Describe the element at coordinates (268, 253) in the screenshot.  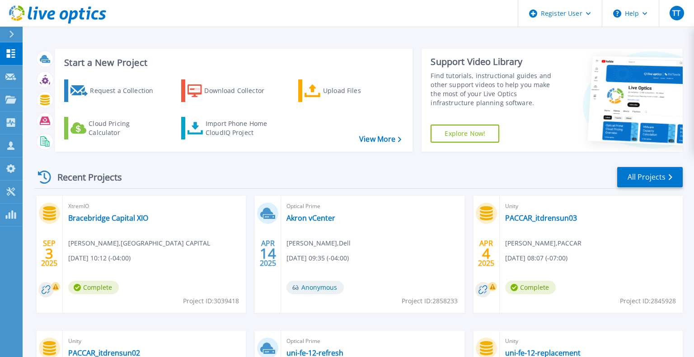
I see `span: 14` at that location.